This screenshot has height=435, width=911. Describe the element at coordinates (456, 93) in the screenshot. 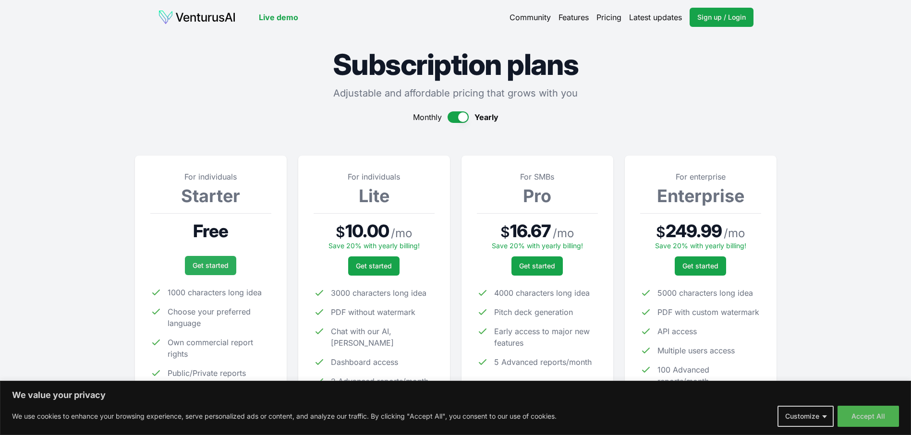

I see `p: Adjustable and affordable pricing that grows with you` at that location.